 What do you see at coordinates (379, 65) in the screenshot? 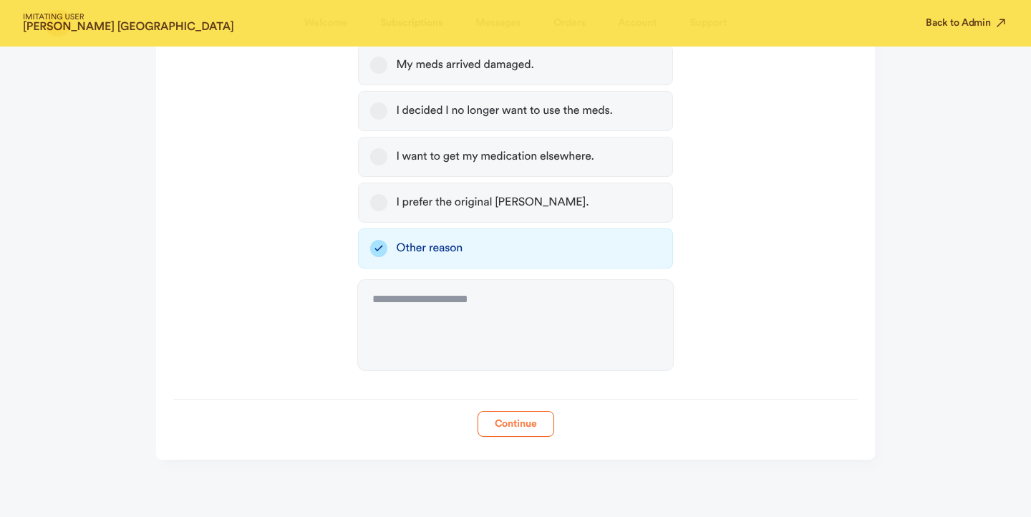
I see `button: My meds arrived damaged.` at bounding box center [379, 65].